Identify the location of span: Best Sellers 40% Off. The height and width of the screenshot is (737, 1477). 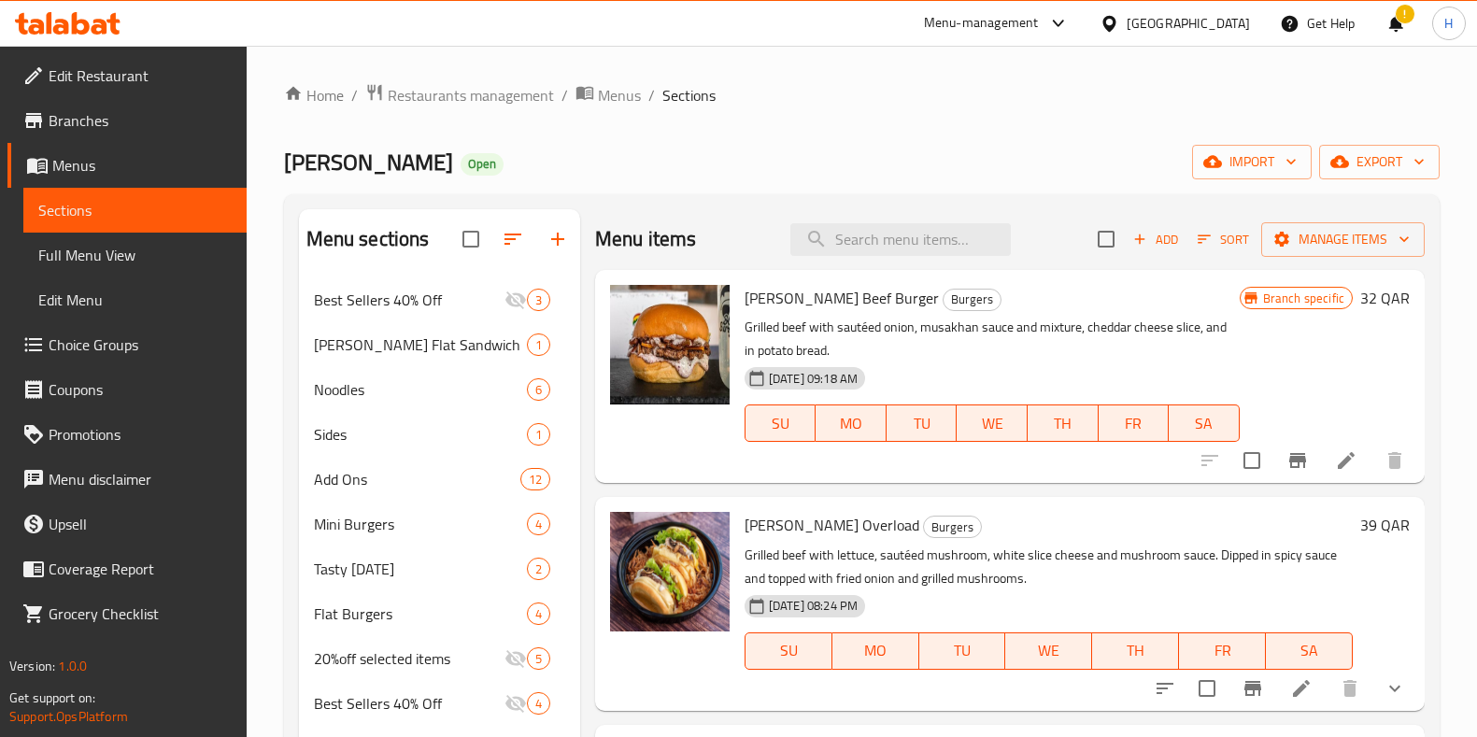
(409, 704).